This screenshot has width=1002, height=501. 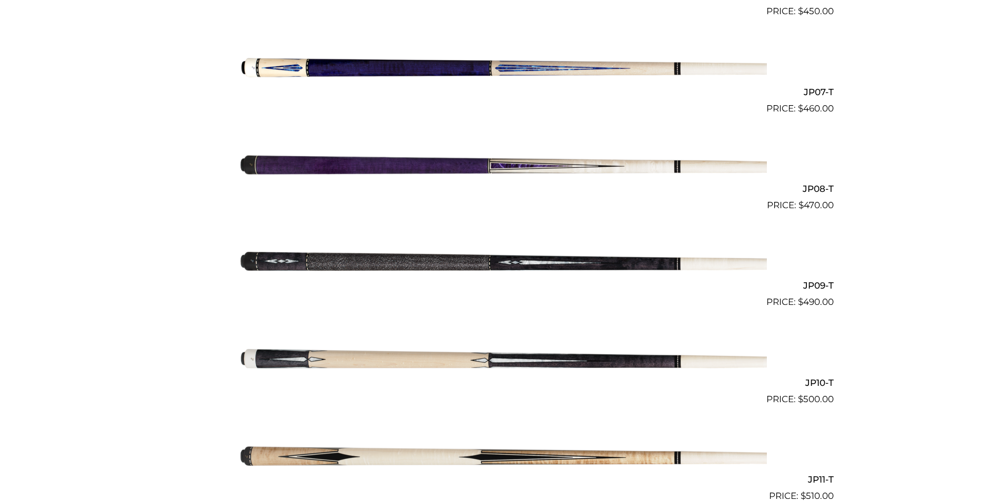 I want to click on img: JP07-T, so click(x=501, y=67).